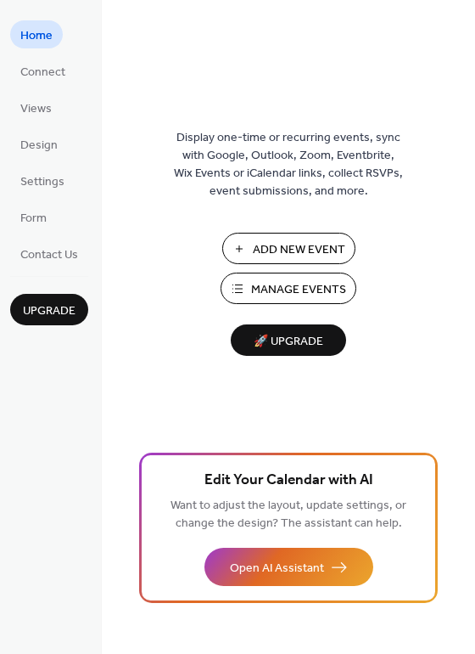 The height and width of the screenshot is (654, 475). I want to click on a: Form, so click(33, 216).